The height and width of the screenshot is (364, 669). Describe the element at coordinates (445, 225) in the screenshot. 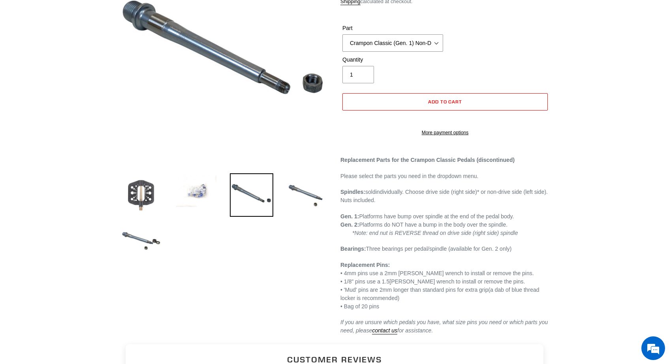

I see `div: Platforms do NOT have a bump in the body over the spindle.` at that location.